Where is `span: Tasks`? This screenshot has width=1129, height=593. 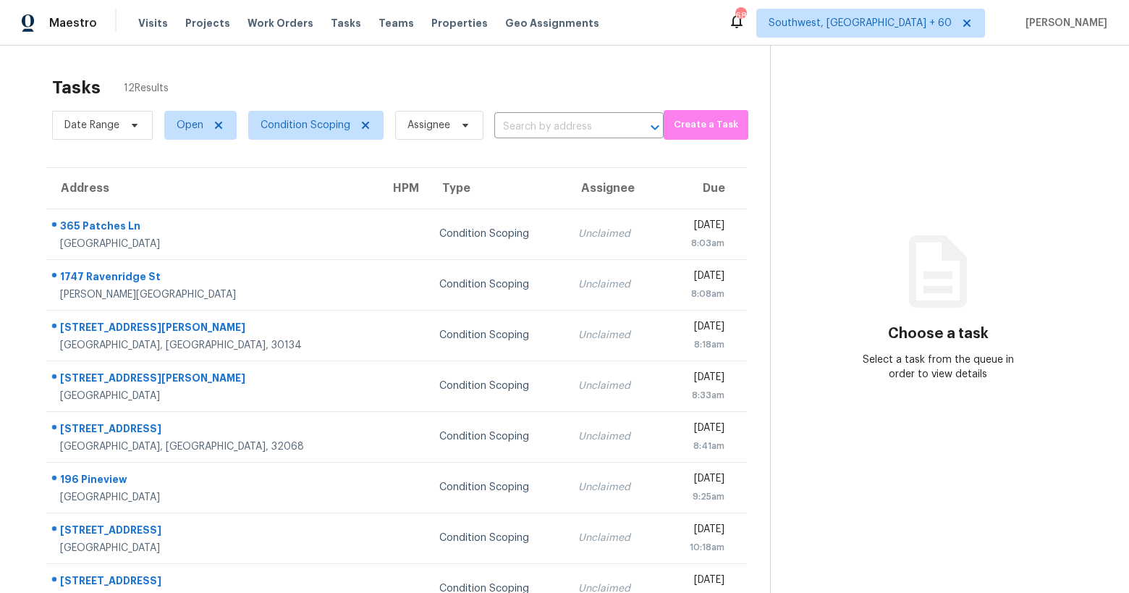
span: Tasks is located at coordinates (346, 23).